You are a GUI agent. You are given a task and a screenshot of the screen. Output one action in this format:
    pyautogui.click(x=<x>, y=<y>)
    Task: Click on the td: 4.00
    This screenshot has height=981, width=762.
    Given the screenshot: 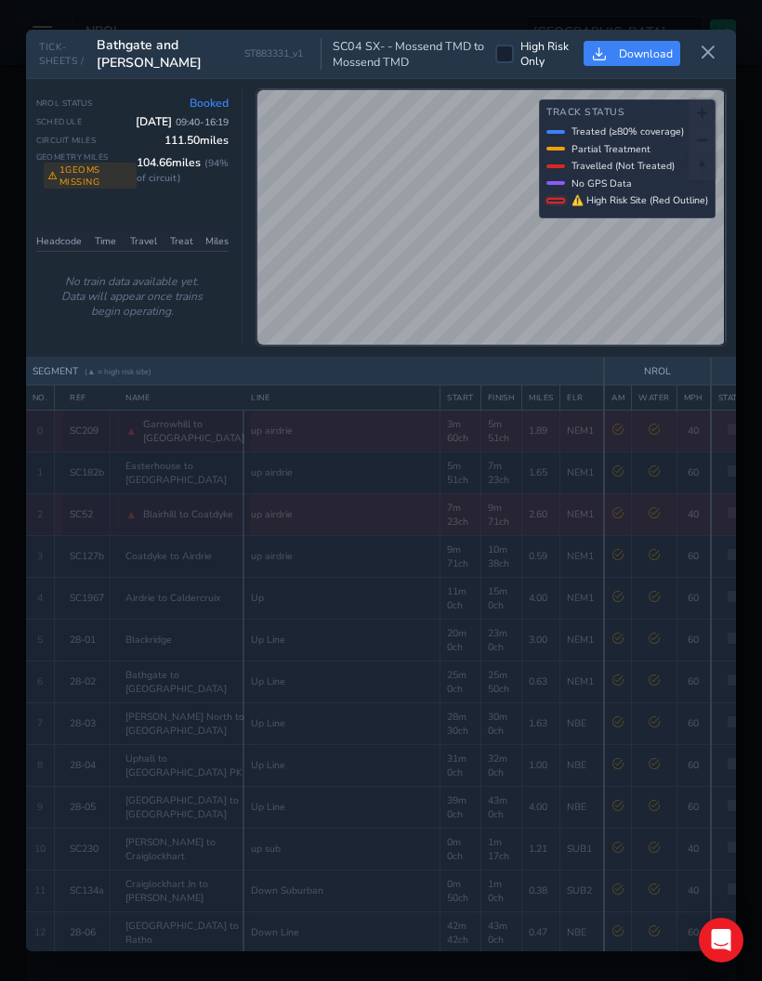 What is the action you would take?
    pyautogui.click(x=541, y=597)
    